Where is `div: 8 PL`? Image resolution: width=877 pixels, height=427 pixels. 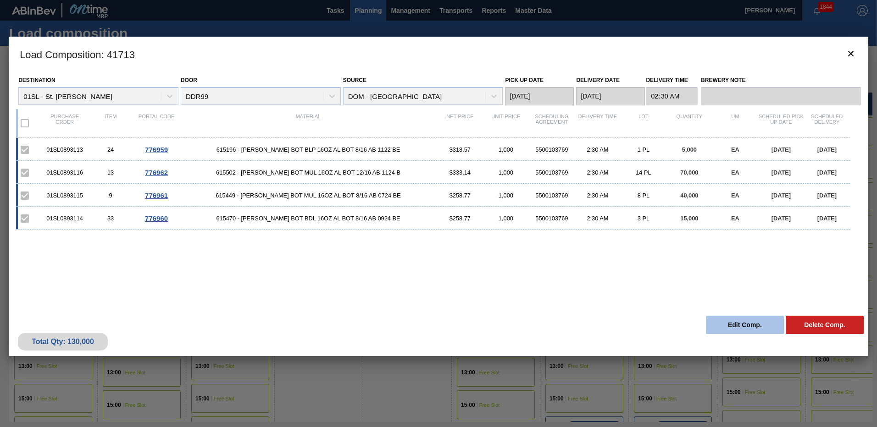
div: 8 PL is located at coordinates (643, 195).